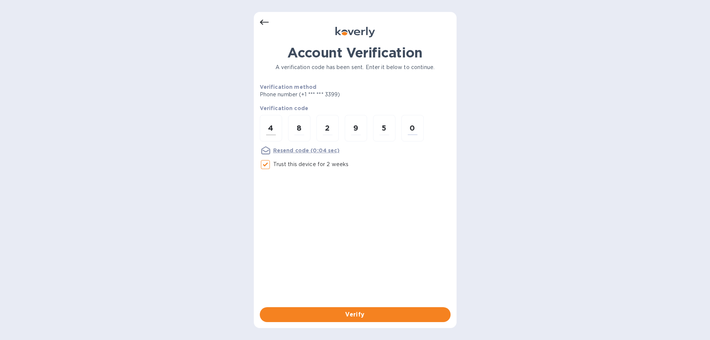 Image resolution: width=710 pixels, height=340 pixels. What do you see at coordinates (355, 108) in the screenshot?
I see `p: Verification code` at bounding box center [355, 108].